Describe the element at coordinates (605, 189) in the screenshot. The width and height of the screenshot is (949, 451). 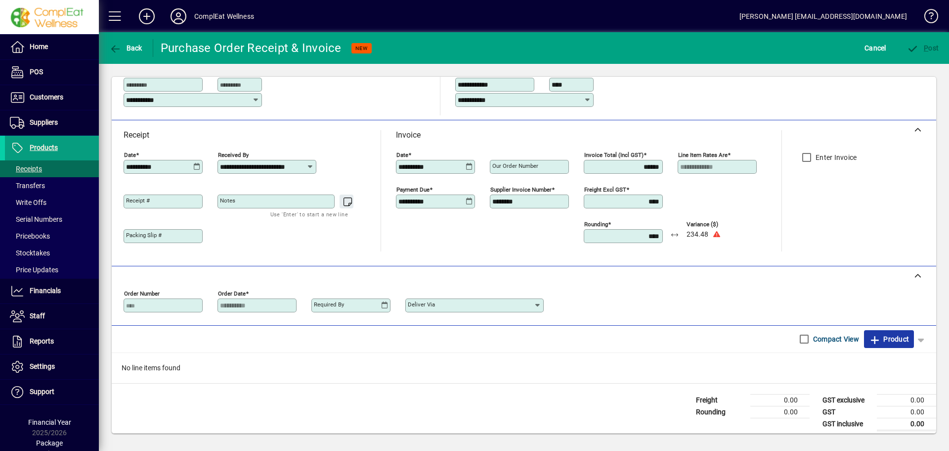
I see `mat-label: Freight excl GST` at that location.